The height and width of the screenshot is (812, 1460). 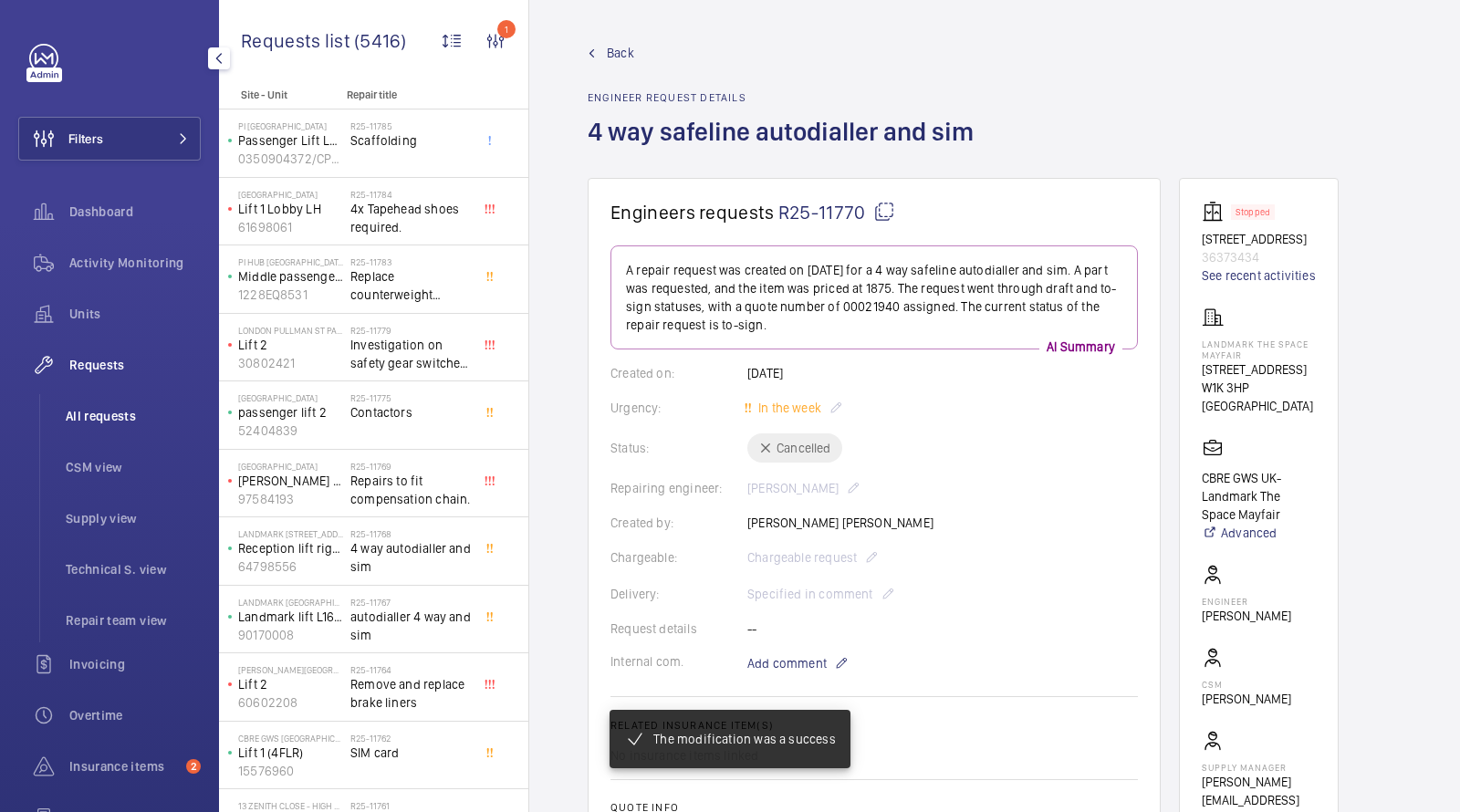 I want to click on p: 1228EQ8531, so click(x=290, y=294).